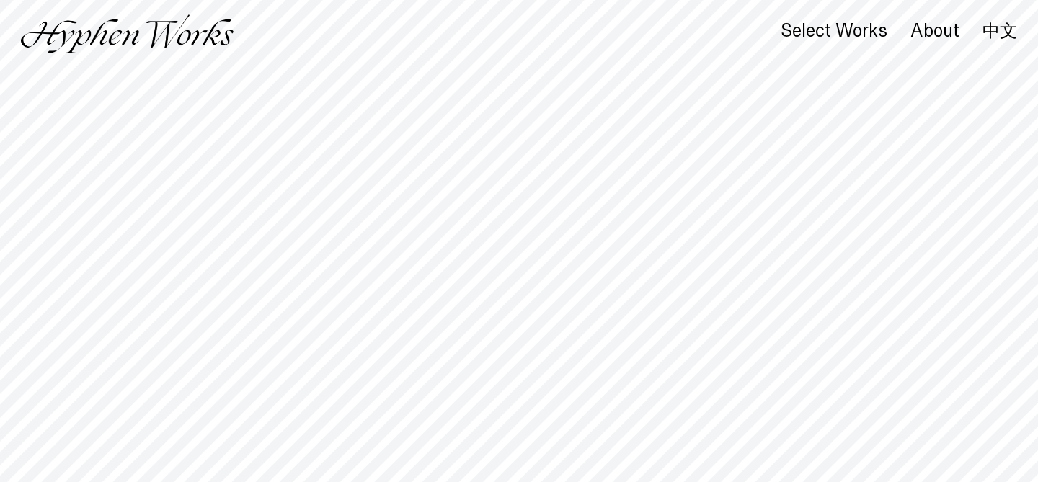 The width and height of the screenshot is (1038, 482). Describe the element at coordinates (935, 31) in the screenshot. I see `div: About` at that location.